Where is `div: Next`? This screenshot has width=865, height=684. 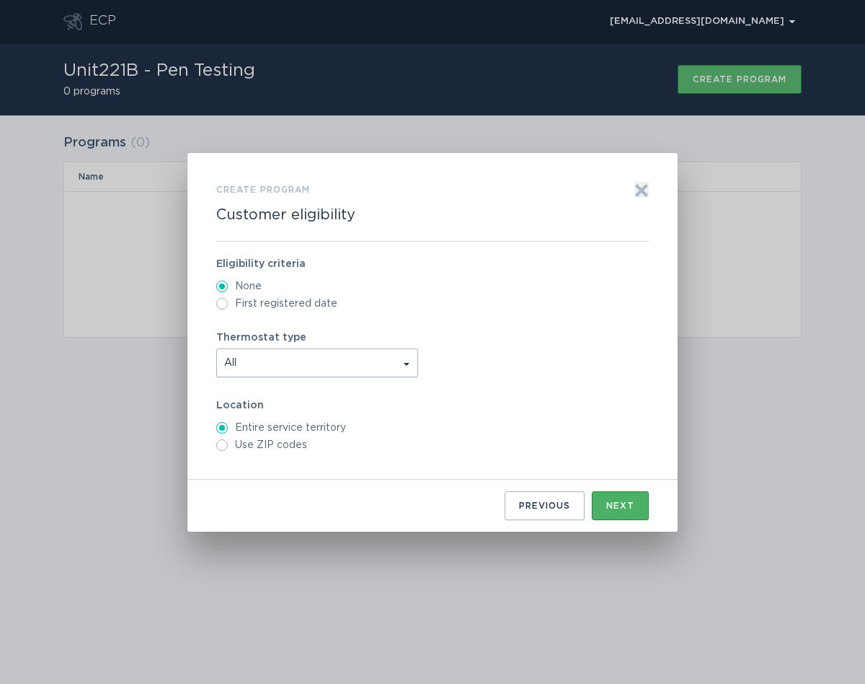 div: Next is located at coordinates (620, 506).